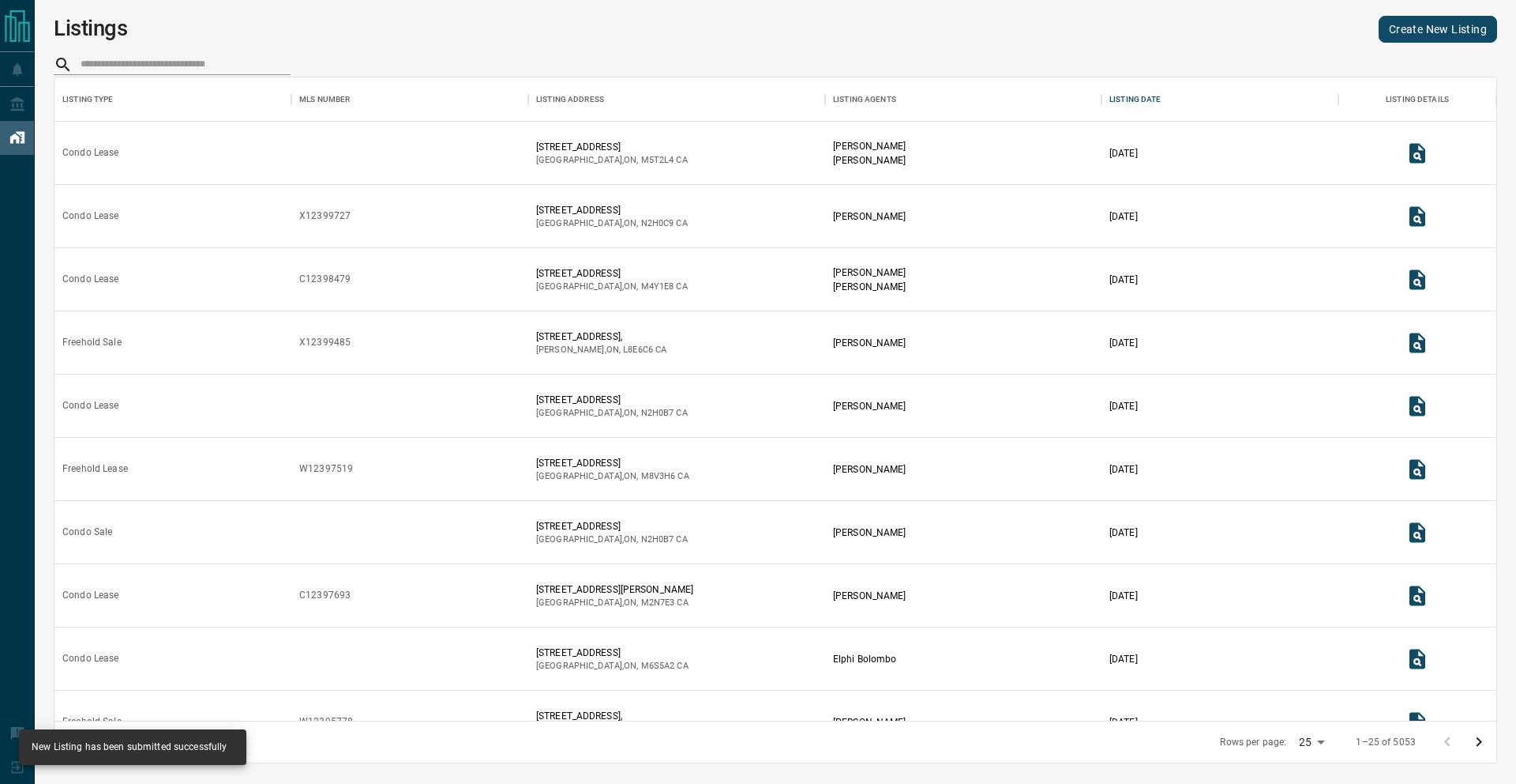 Image resolution: width=1516 pixels, height=784 pixels. Describe the element at coordinates (1418, 100) in the screenshot. I see `div: Listing Details` at that location.